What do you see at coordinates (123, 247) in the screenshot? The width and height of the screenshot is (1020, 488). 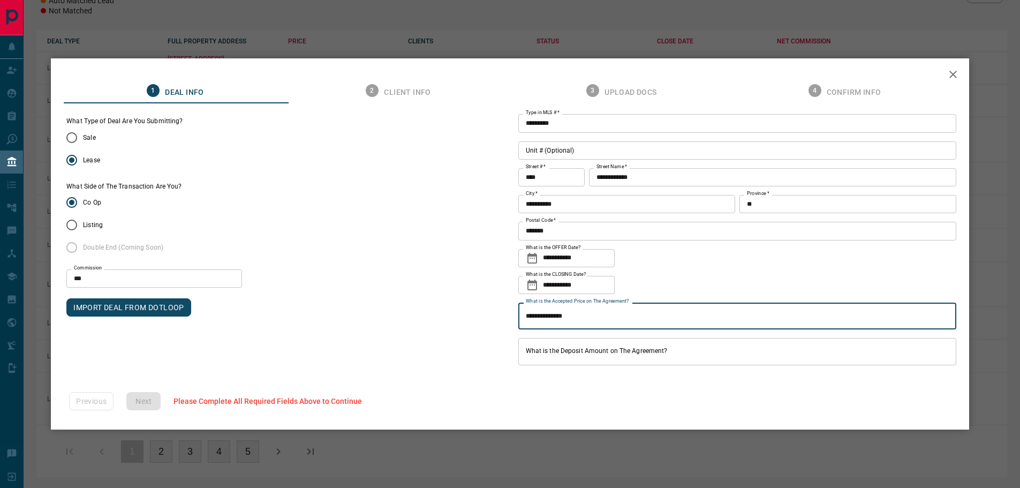 I see `span: Double End (Coming Soon)` at bounding box center [123, 247].